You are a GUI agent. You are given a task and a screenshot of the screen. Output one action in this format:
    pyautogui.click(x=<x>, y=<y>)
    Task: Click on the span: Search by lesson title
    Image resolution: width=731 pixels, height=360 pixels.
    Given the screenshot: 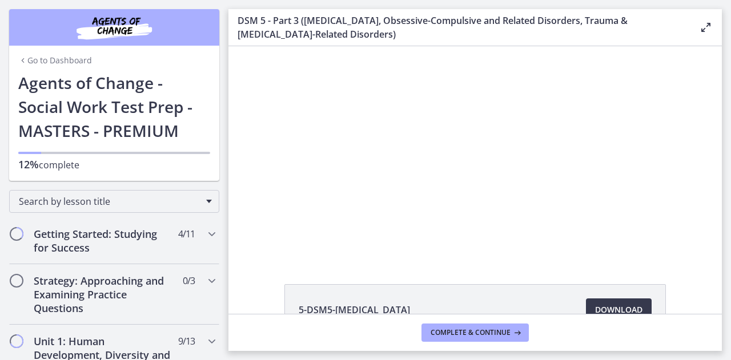 What is the action you would take?
    pyautogui.click(x=110, y=201)
    